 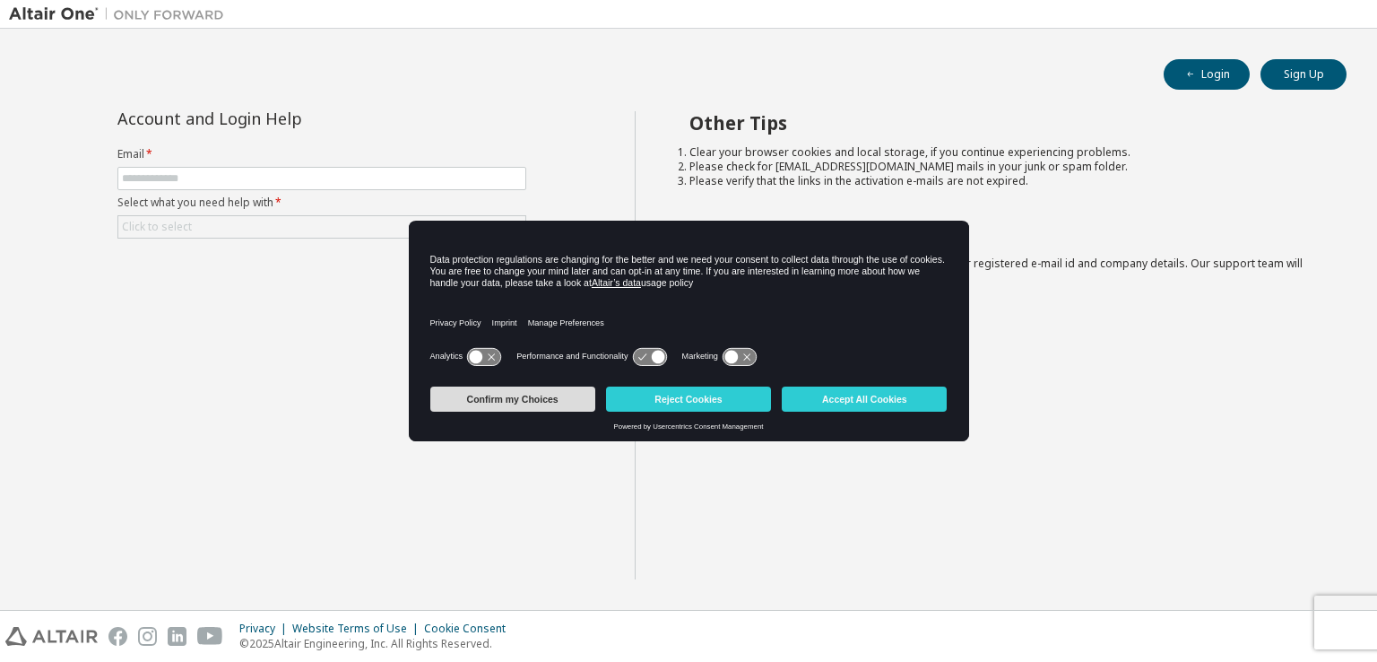 I want to click on img: linkedin.svg, so click(x=177, y=636).